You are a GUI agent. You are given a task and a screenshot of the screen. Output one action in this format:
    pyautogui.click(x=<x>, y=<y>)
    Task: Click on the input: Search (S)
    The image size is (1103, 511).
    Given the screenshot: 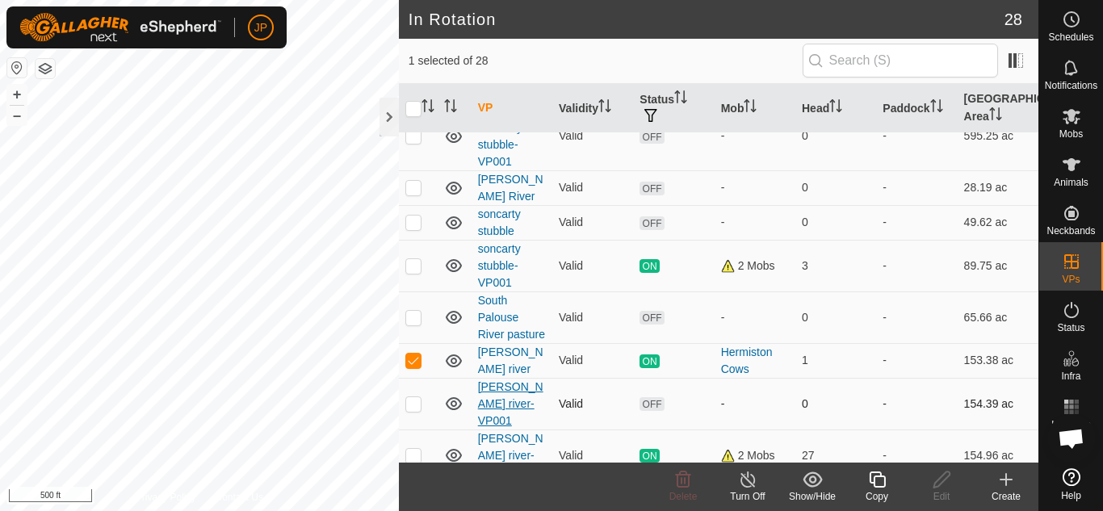 What is the action you would take?
    pyautogui.click(x=900, y=61)
    